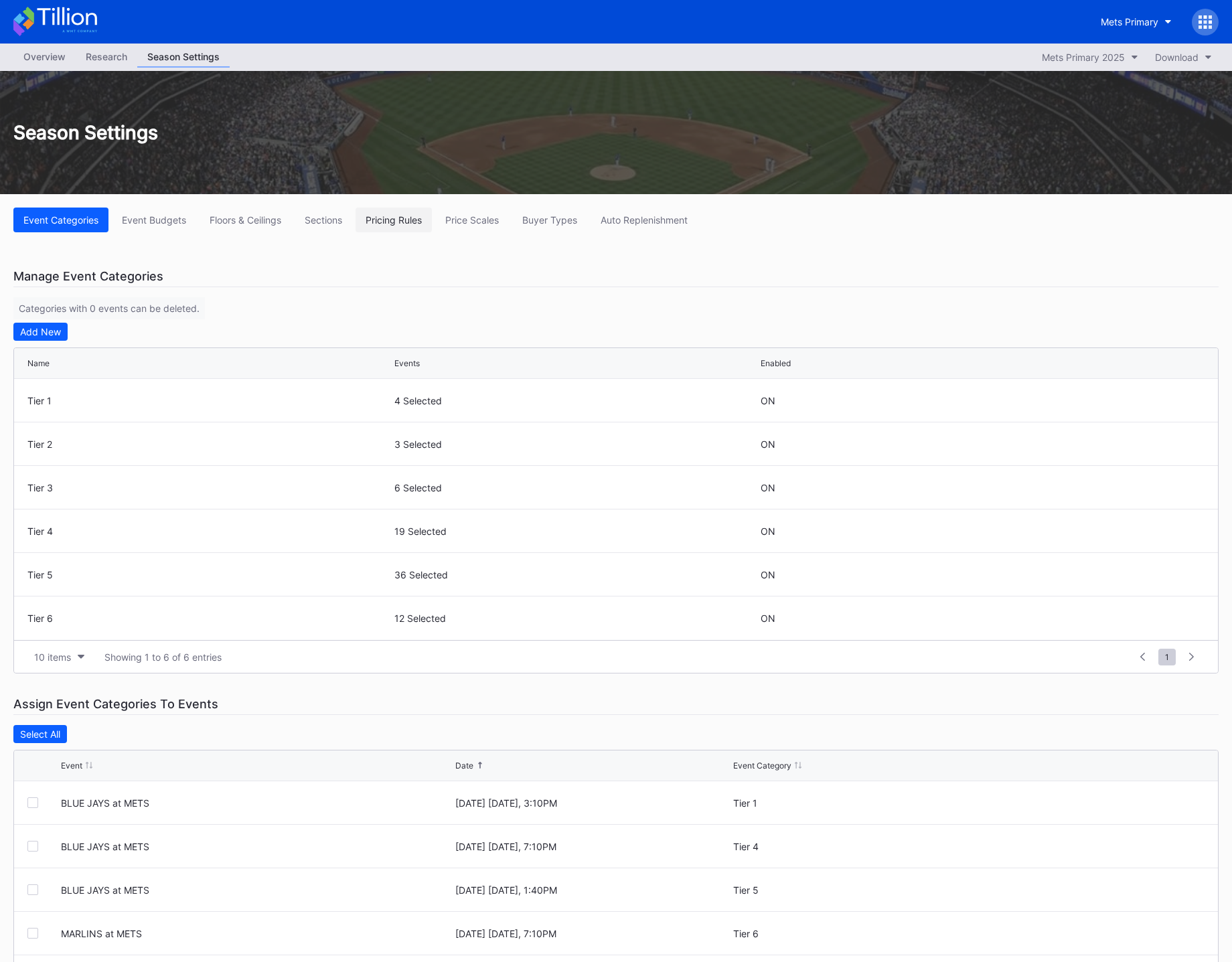 The image size is (1232, 962). What do you see at coordinates (1083, 57) in the screenshot?
I see `div: Mets Primary 2025` at bounding box center [1083, 57].